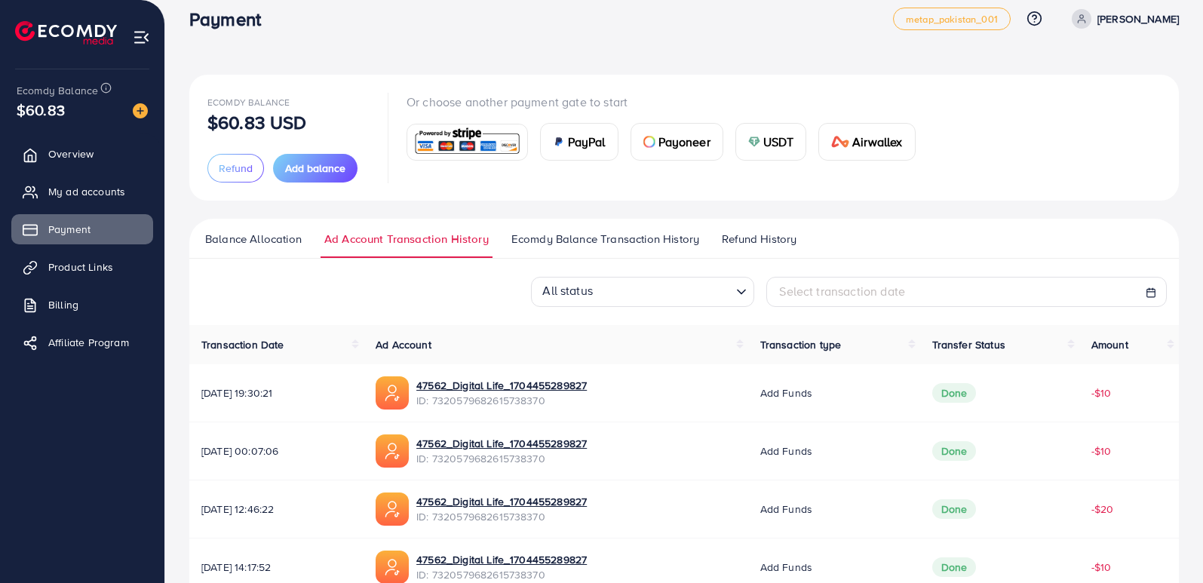 The height and width of the screenshot is (583, 1203). Describe the element at coordinates (1110, 345) in the screenshot. I see `span: Amount` at that location.